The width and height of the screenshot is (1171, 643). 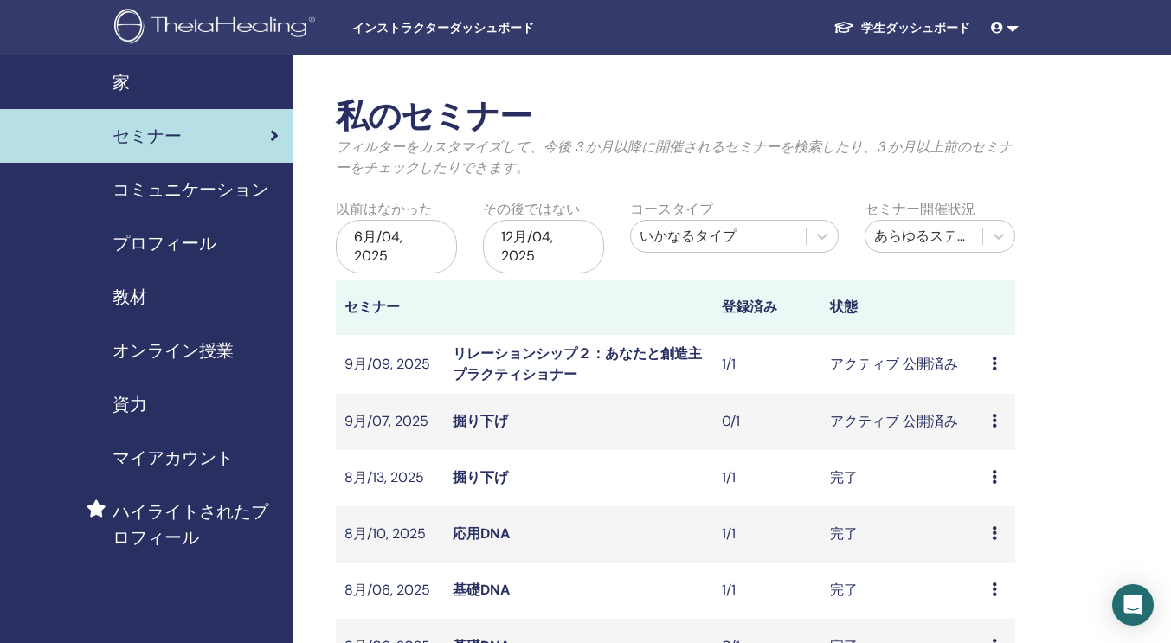 What do you see at coordinates (924, 236) in the screenshot?
I see `div: あらゆるステータス` at bounding box center [924, 236].